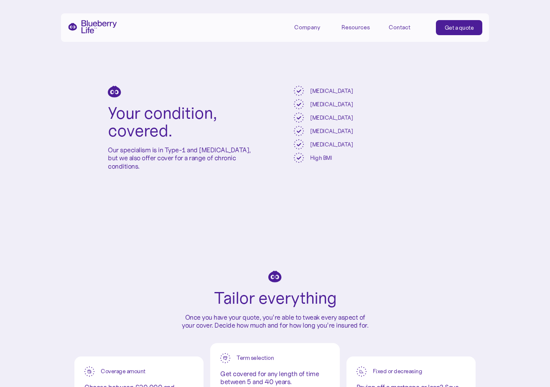 This screenshot has height=387, width=550. What do you see at coordinates (459, 28) in the screenshot?
I see `div: Get a quote` at bounding box center [459, 28].